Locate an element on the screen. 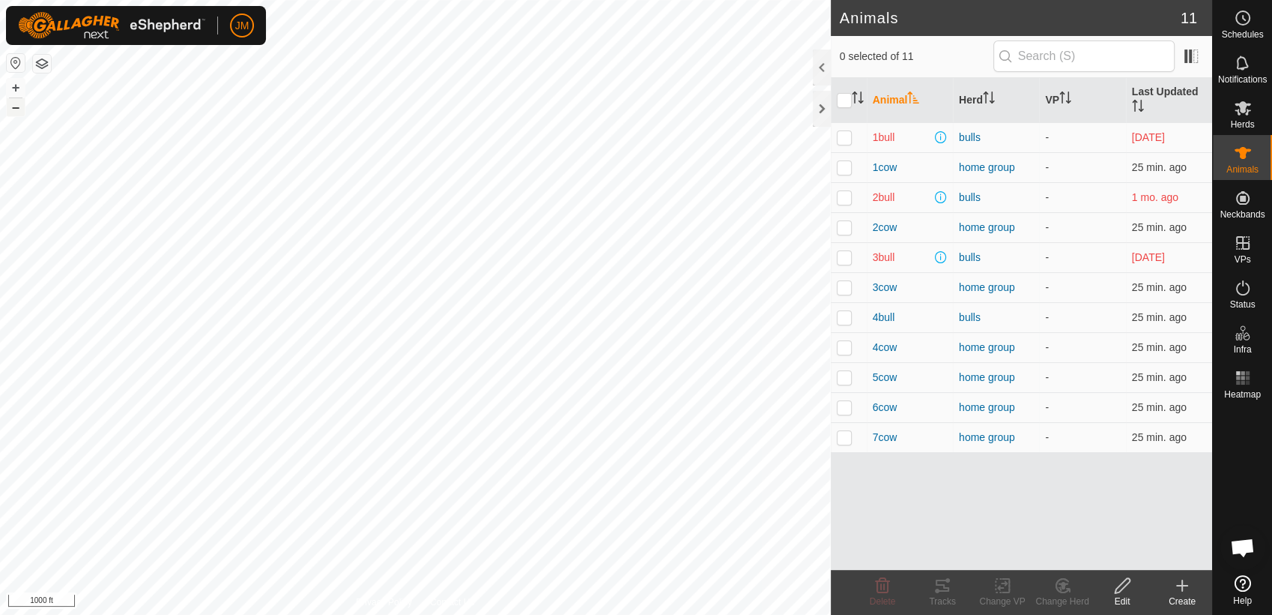 The image size is (1272, 615). span: 0 selected of 11 is located at coordinates (917, 56).